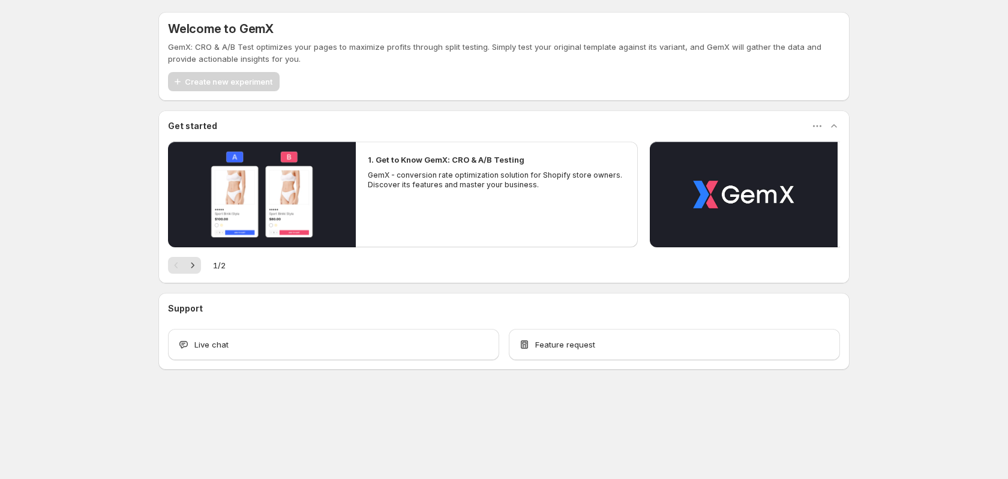  Describe the element at coordinates (446, 160) in the screenshot. I see `h2: 1. Get to Know GemX: CRO & A/B Testing` at that location.